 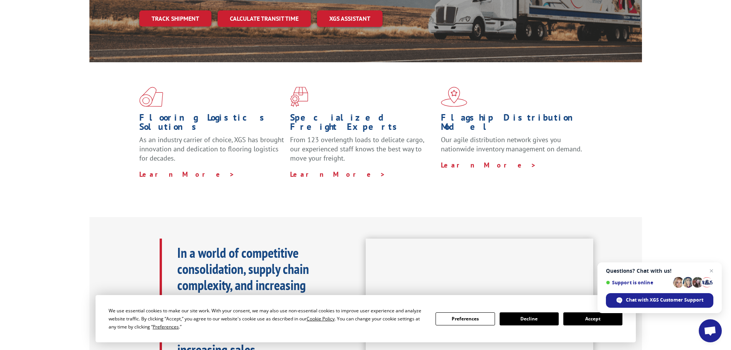 What do you see at coordinates (513, 124) in the screenshot?
I see `h1: Flagship Distribution Model` at bounding box center [513, 124].